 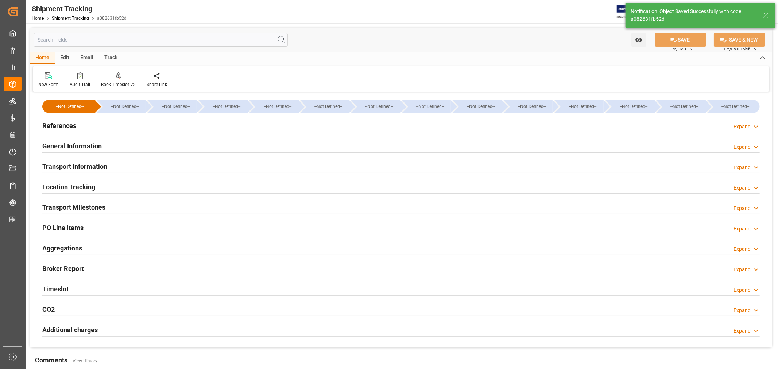 I want to click on span: Ctrl/CMD + S, so click(x=682, y=49).